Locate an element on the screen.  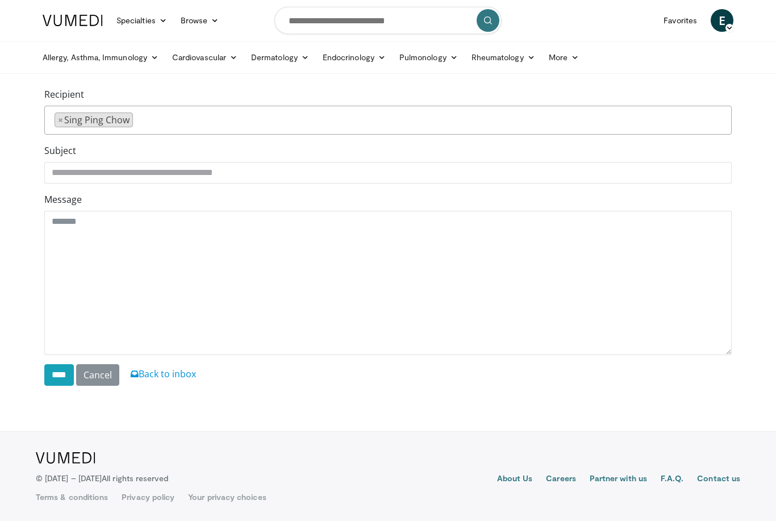
a: Contact us is located at coordinates (719, 480).